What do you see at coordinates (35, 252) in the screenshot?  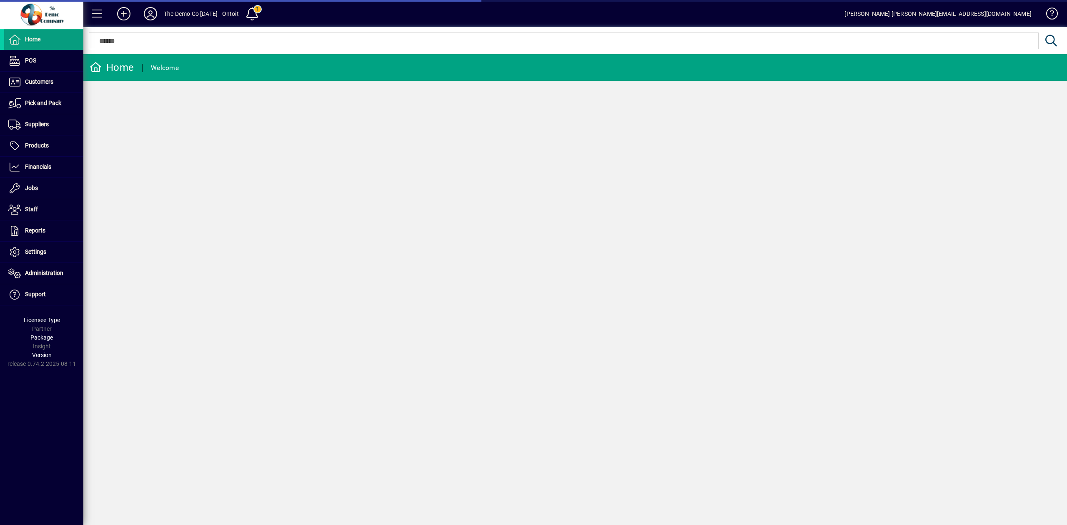 I see `span: Settings` at bounding box center [35, 252].